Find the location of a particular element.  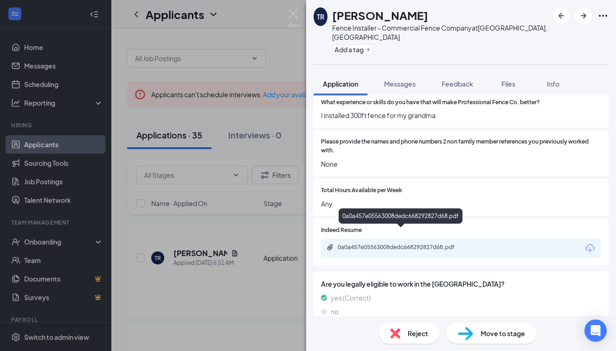

span: Reject is located at coordinates (418, 334).